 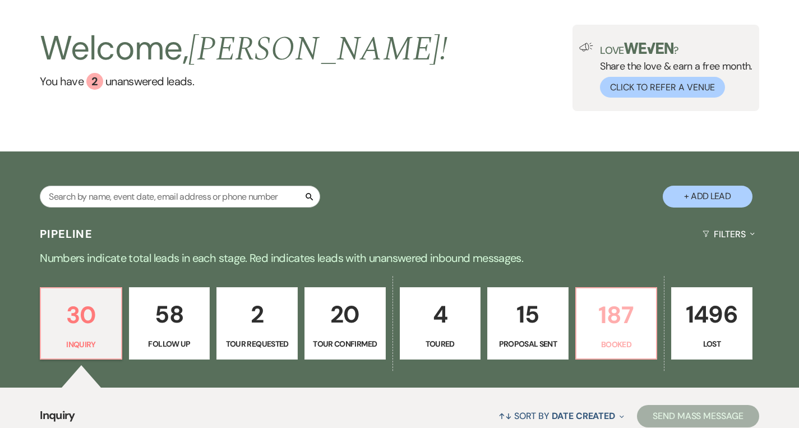 What do you see at coordinates (712, 324) in the screenshot?
I see `a: 1496Lost` at bounding box center [712, 324].